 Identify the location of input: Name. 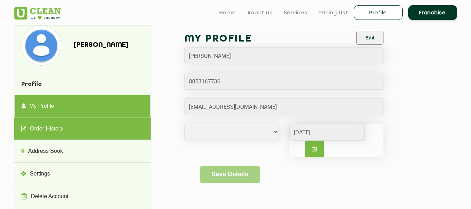
(284, 56).